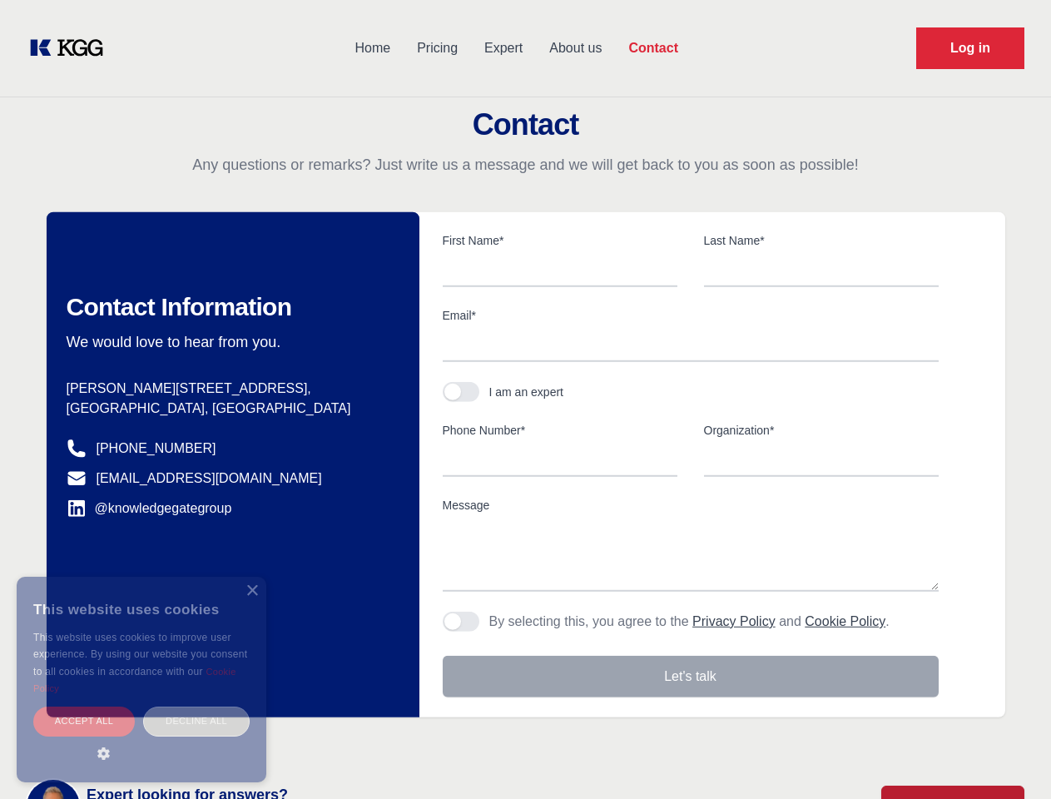 This screenshot has width=1051, height=799. I want to click on a: Privacy Policy, so click(734, 621).